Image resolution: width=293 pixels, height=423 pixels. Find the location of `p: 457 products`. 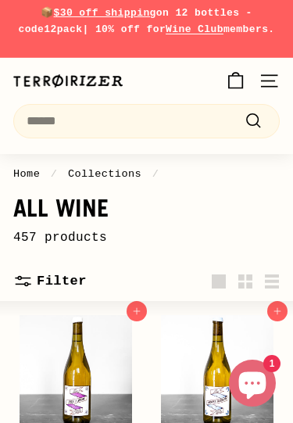

p: 457 products is located at coordinates (146, 238).